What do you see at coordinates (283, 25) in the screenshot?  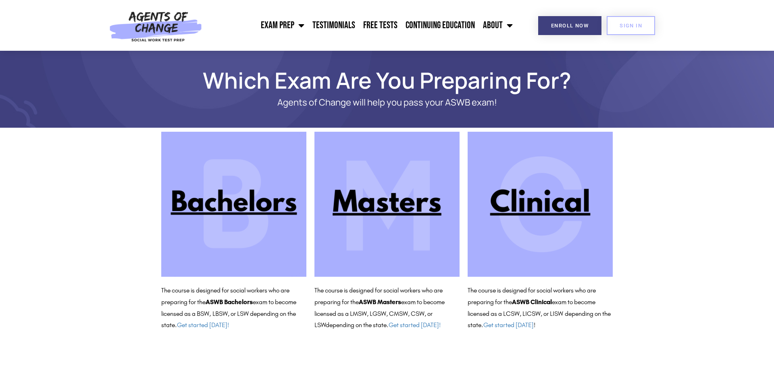 I see `a: Exam Prep` at bounding box center [283, 25].